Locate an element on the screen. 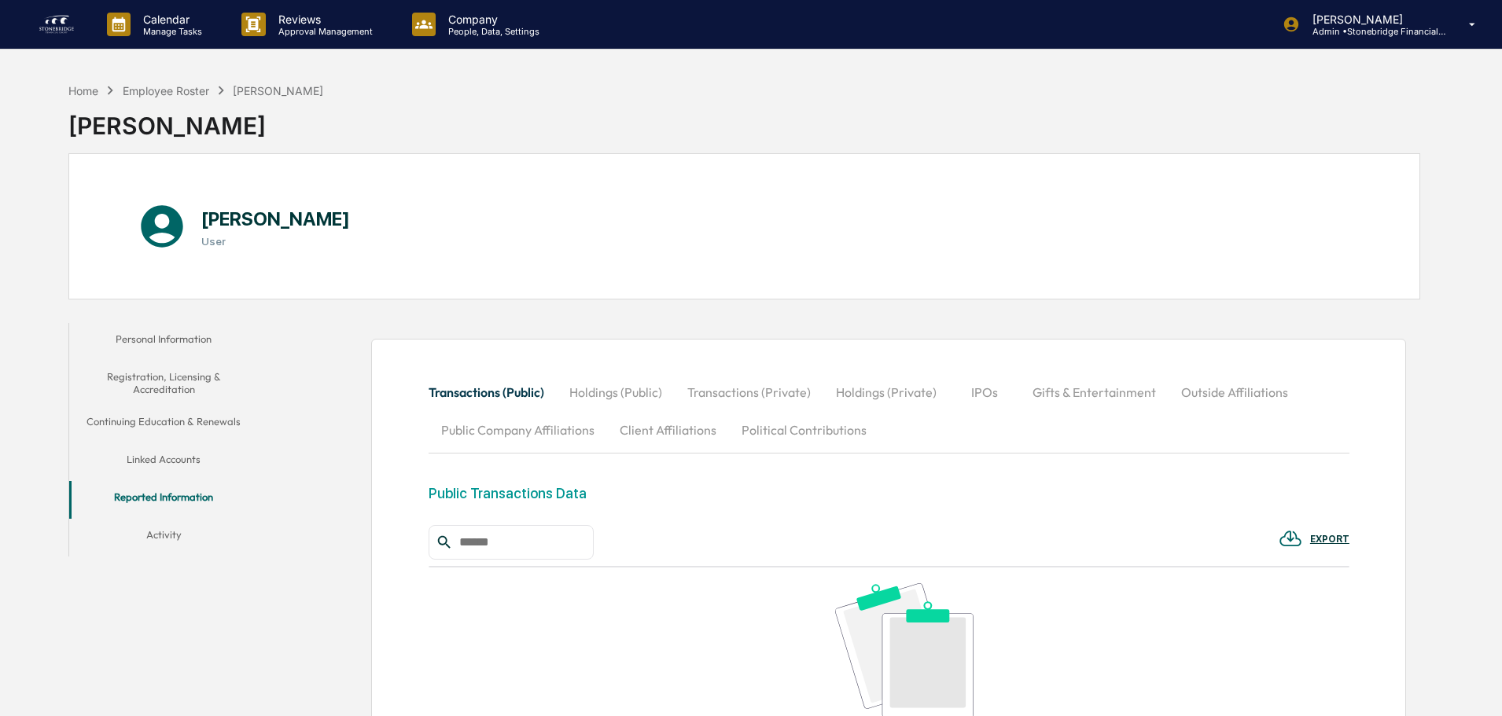  button: Holdings (Public) is located at coordinates (616, 392).